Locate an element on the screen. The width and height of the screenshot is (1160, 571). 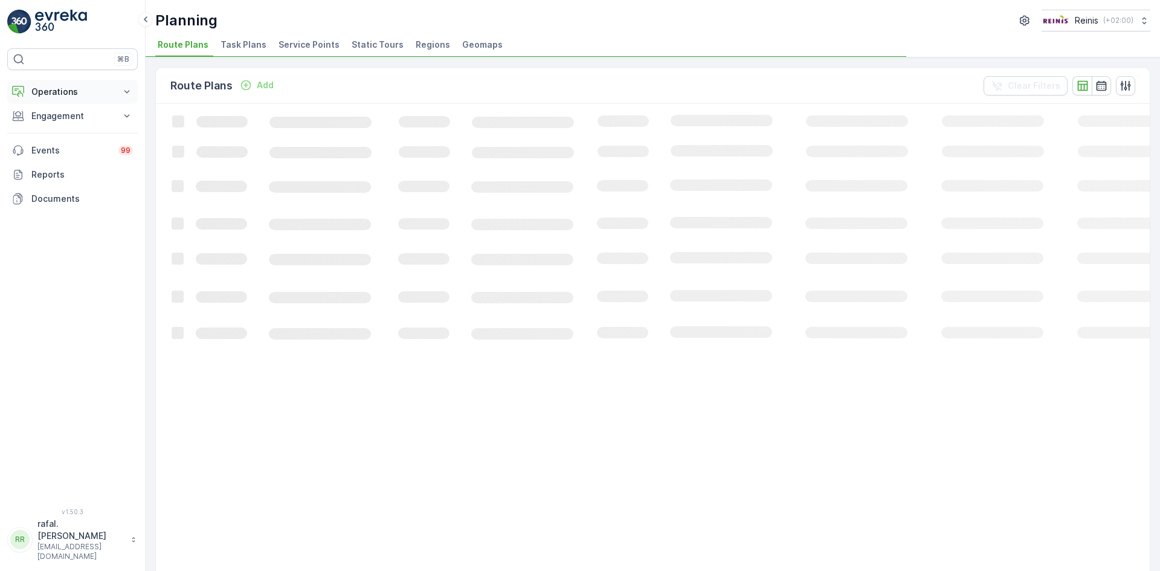
p: Clear Filters is located at coordinates (1034, 86).